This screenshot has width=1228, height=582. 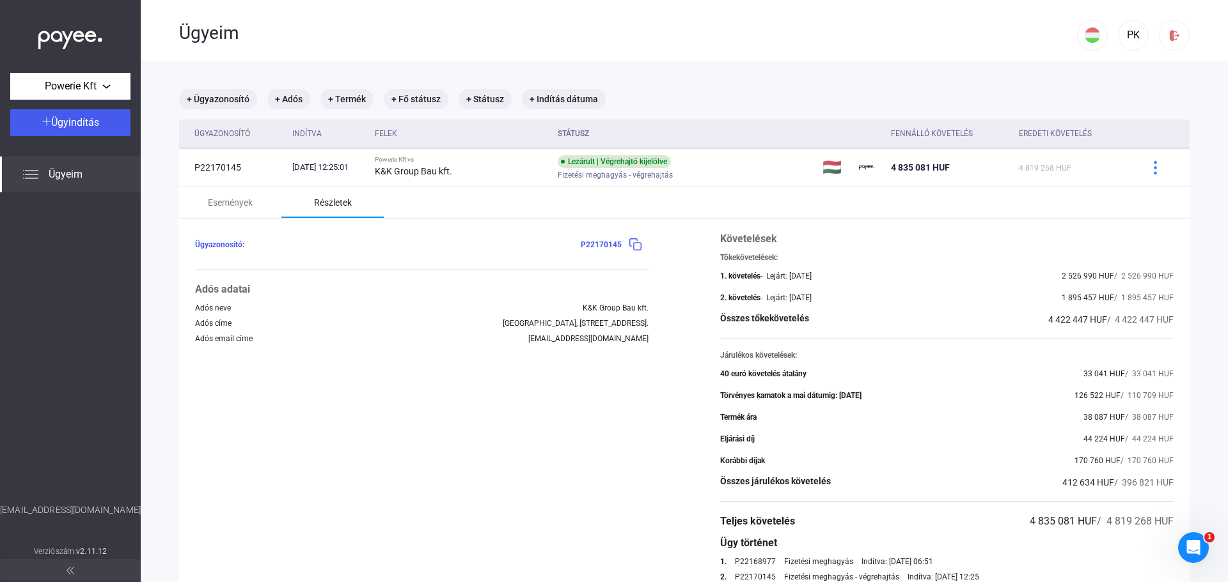 I want to click on div: Részletek, so click(x=332, y=203).